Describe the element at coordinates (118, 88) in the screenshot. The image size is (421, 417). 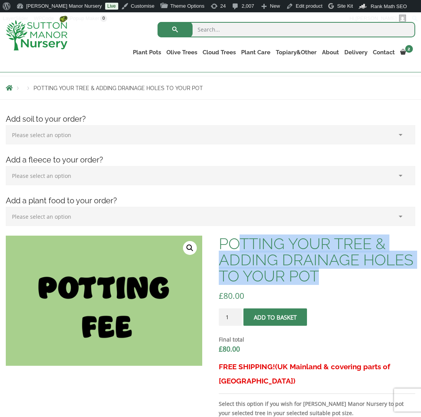
I see `span: POTTING YOUR TREE & ADDING DRAINAGE HOLES TO YOUR POT` at that location.